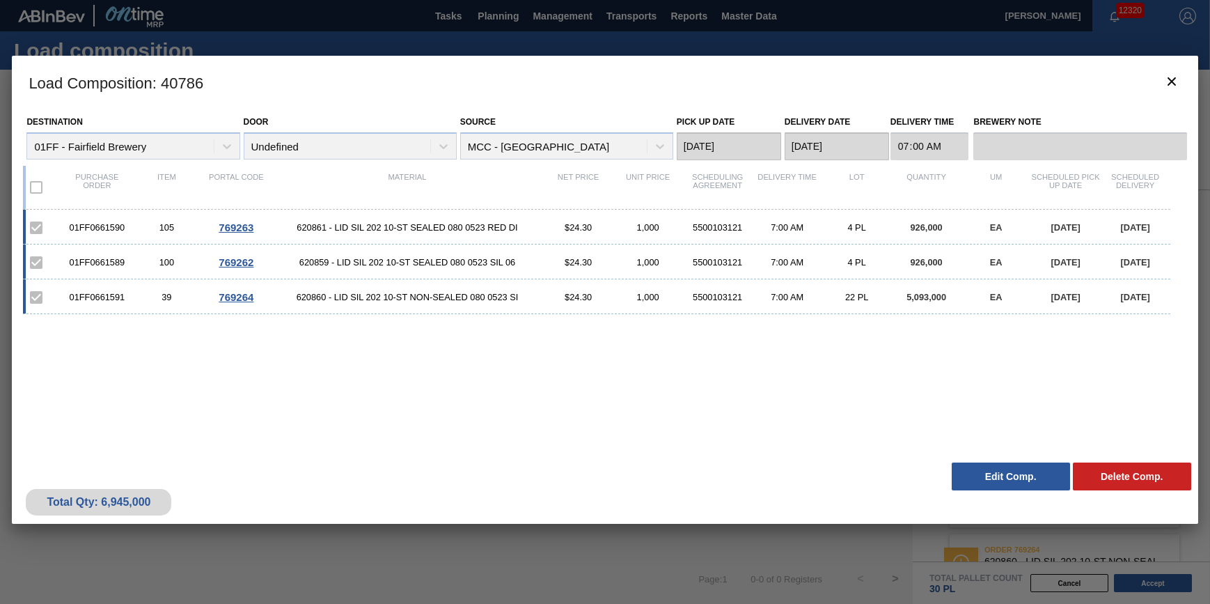  What do you see at coordinates (787, 187) in the screenshot?
I see `div: Delivery Time` at bounding box center [787, 187].